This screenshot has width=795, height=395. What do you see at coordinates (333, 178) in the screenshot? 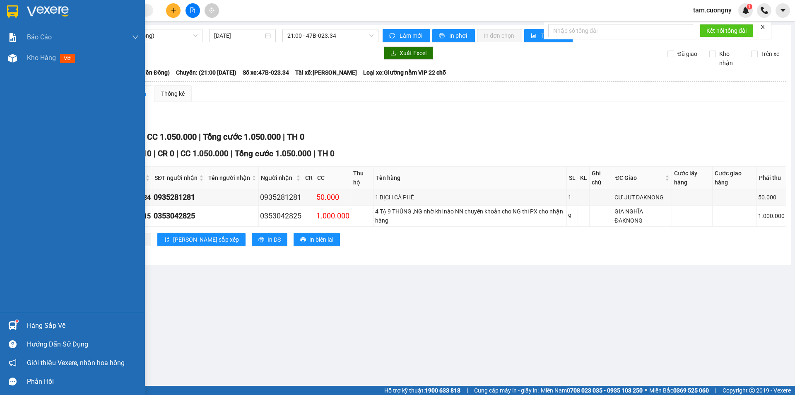
I see `th: CC` at bounding box center [333, 178].